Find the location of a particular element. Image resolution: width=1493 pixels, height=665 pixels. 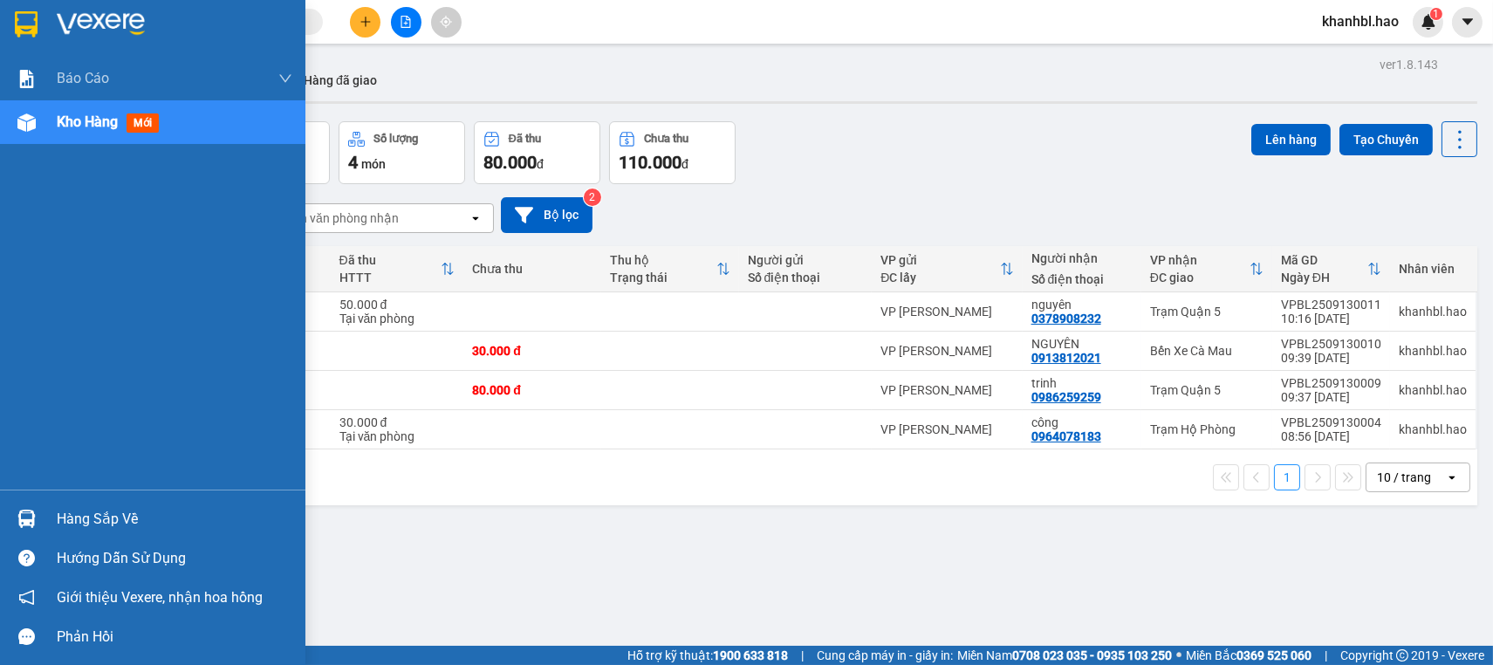

div: Người gửi is located at coordinates (805, 260).